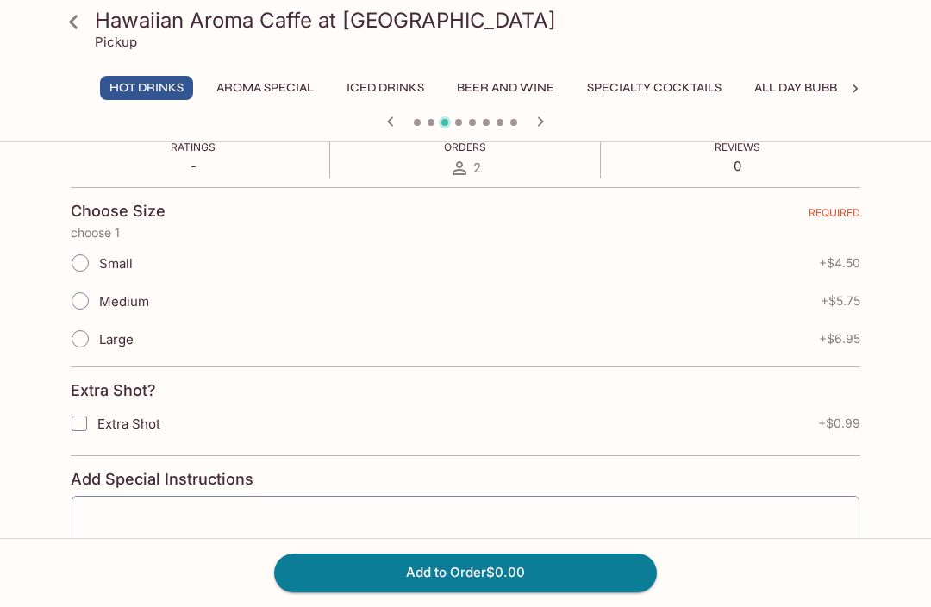 Image resolution: width=931 pixels, height=607 pixels. What do you see at coordinates (654, 88) in the screenshot?
I see `button: Specialty Cocktails` at bounding box center [654, 88].